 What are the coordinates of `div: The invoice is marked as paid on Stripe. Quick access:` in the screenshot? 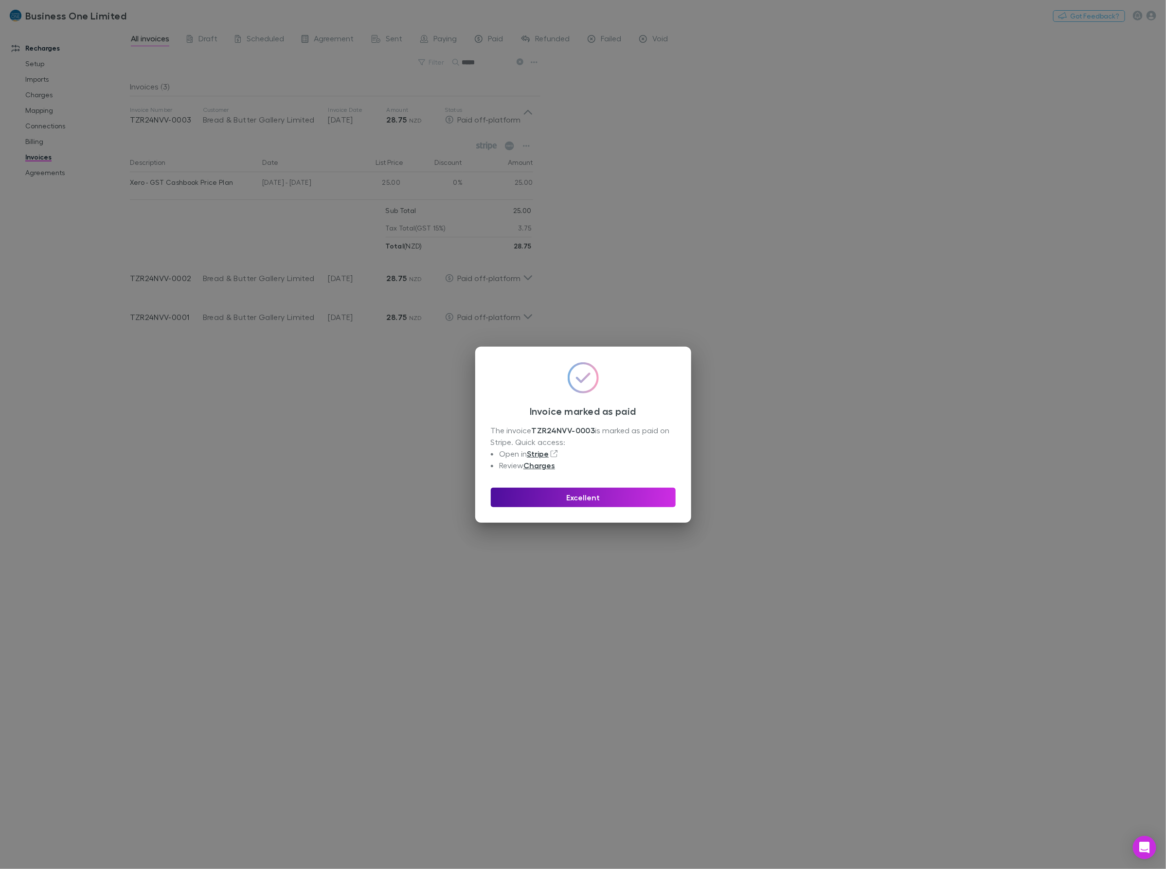 It's located at (583, 448).